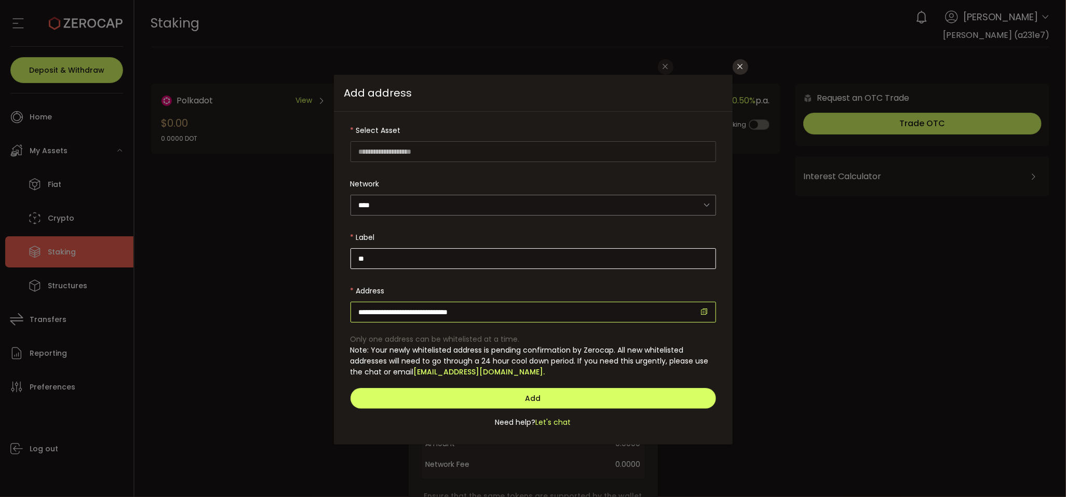 The width and height of the screenshot is (1066, 497). Describe the element at coordinates (533, 93) in the screenshot. I see `span: Add address` at that location.